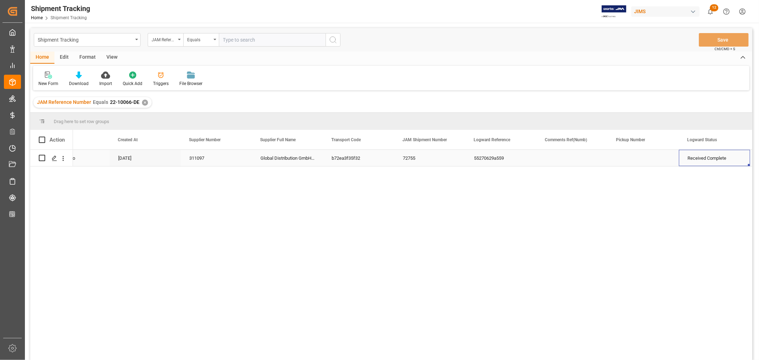 The width and height of the screenshot is (759, 360). Describe the element at coordinates (81, 121) in the screenshot. I see `span: Drag here to set row groups` at that location.